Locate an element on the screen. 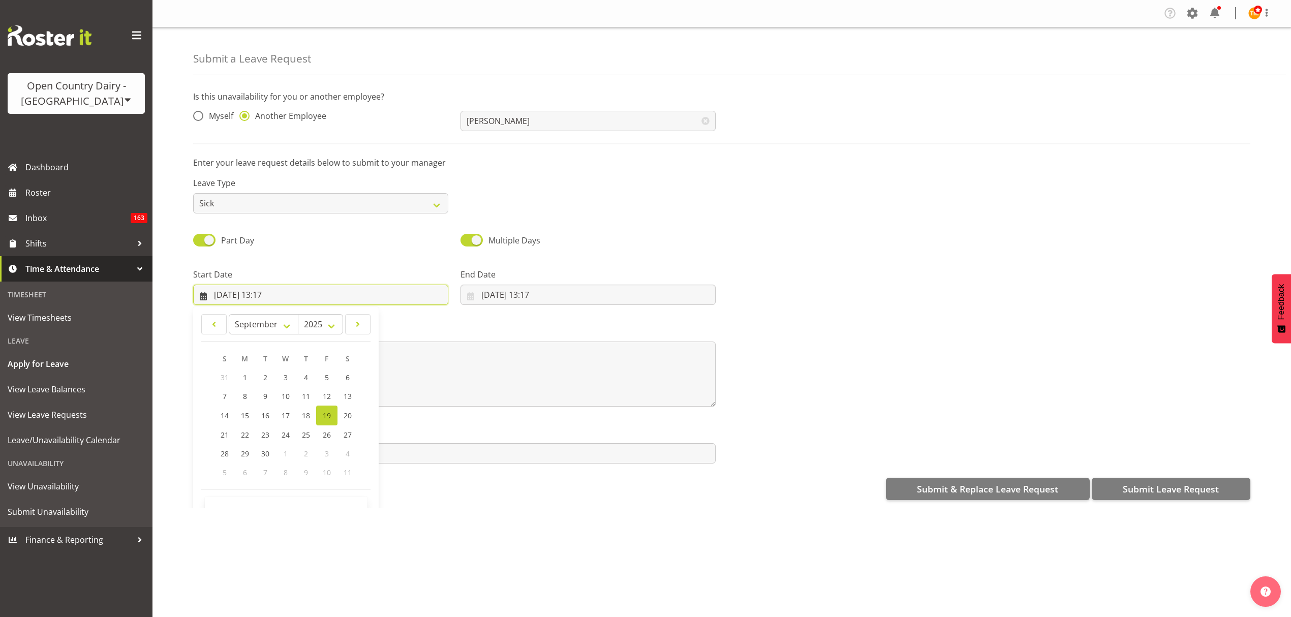 The width and height of the screenshot is (1291, 617). label: End Date is located at coordinates (588, 274).